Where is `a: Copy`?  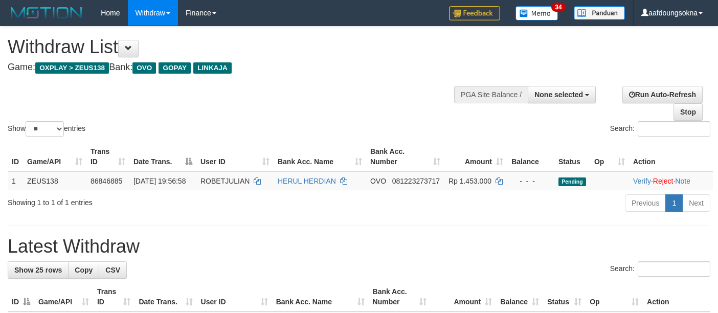 a: Copy is located at coordinates (83, 270).